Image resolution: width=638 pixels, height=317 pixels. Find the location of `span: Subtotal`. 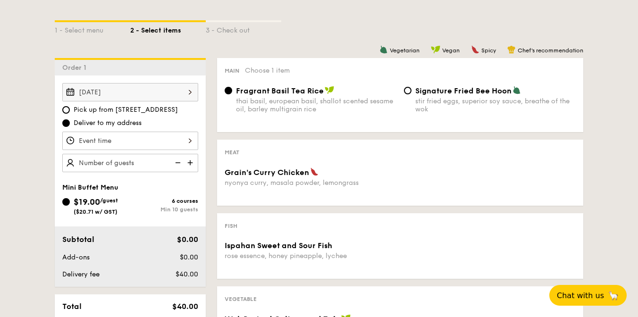

span: Subtotal is located at coordinates (78, 239).